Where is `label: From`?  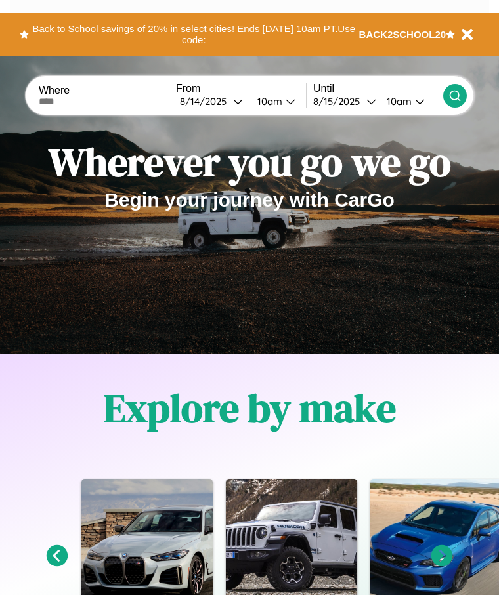 label: From is located at coordinates (241, 89).